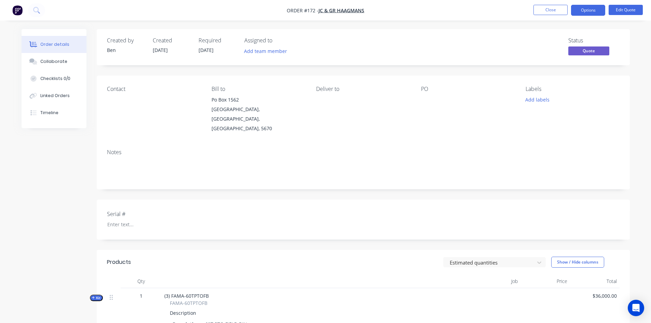 Image resolution: width=651 pixels, height=323 pixels. What do you see at coordinates (141, 281) in the screenshot?
I see `div: Qty` at bounding box center [141, 281].